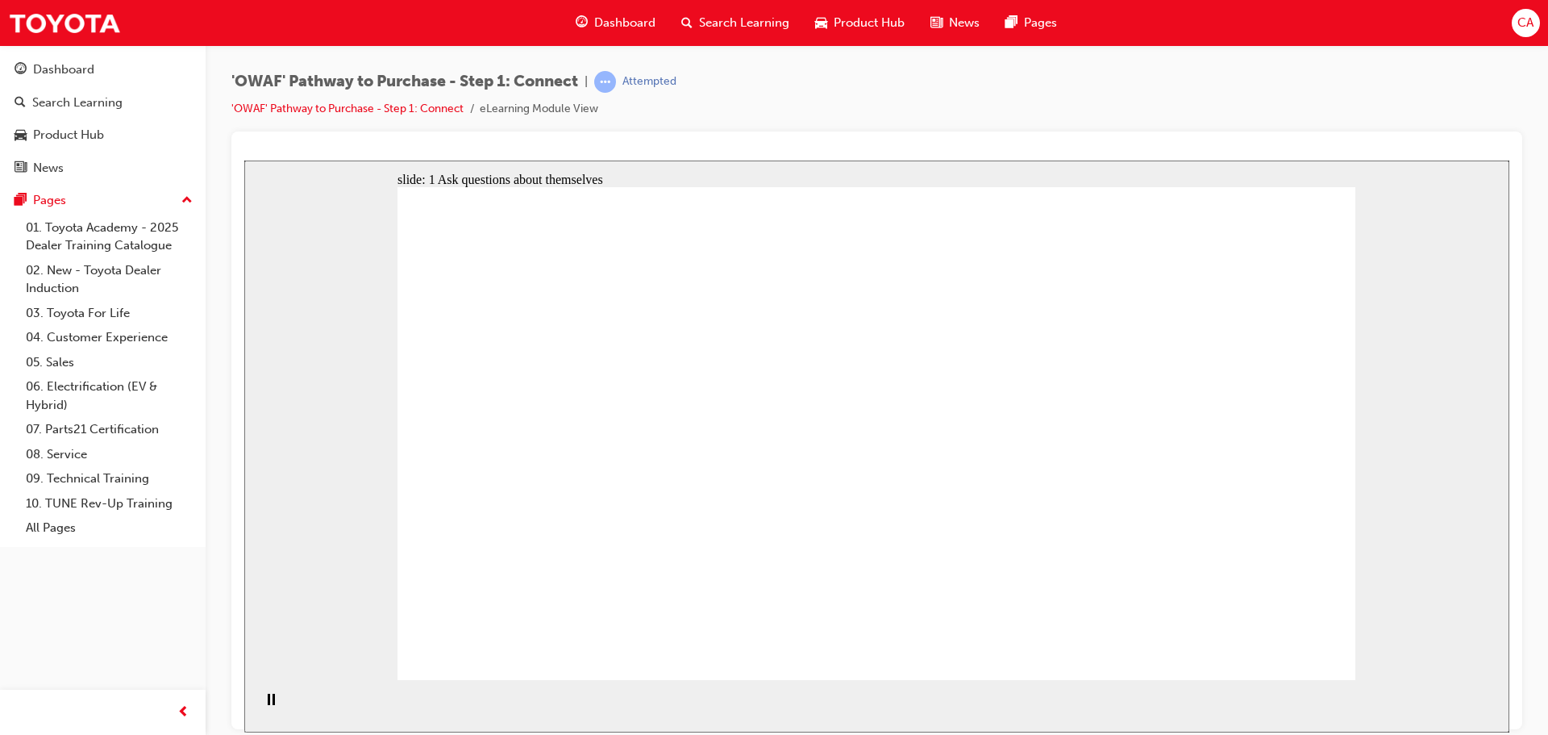 This screenshot has height=735, width=1548. What do you see at coordinates (735, 23) in the screenshot?
I see `a: search-iconSearch Learning` at bounding box center [735, 23].